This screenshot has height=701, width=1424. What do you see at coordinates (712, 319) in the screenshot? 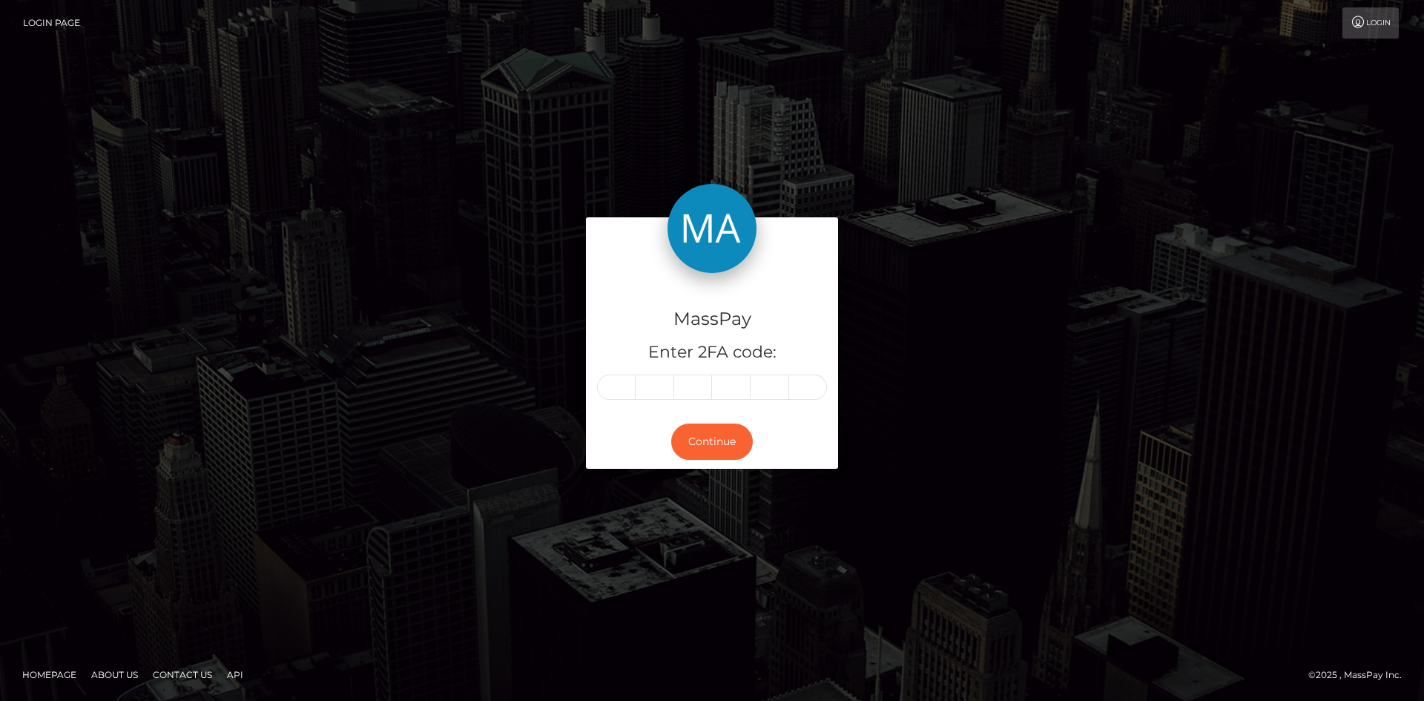
I see `h4: MassPay` at bounding box center [712, 319].